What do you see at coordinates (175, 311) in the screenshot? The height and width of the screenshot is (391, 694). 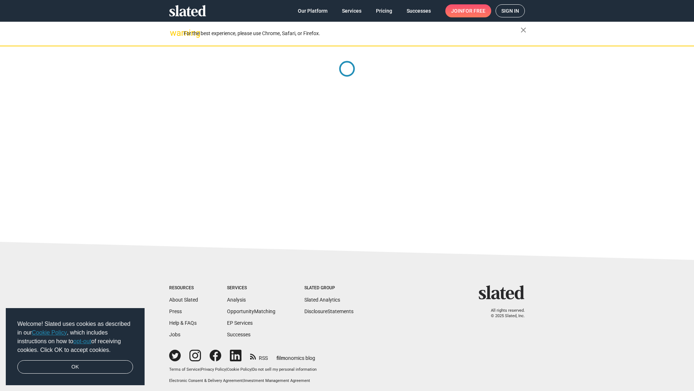 I see `a: Press` at bounding box center [175, 311].